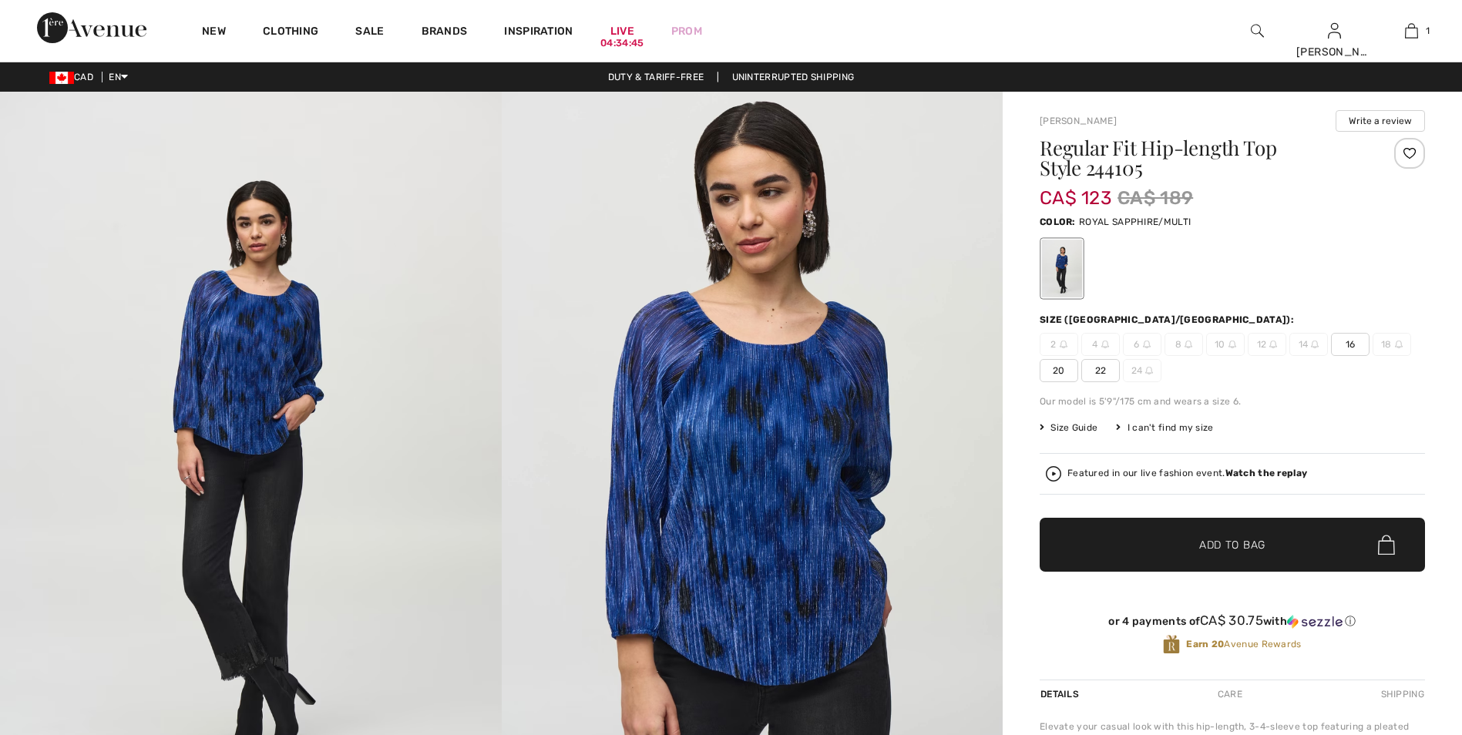  I want to click on button: Add to Bag, so click(1232, 545).